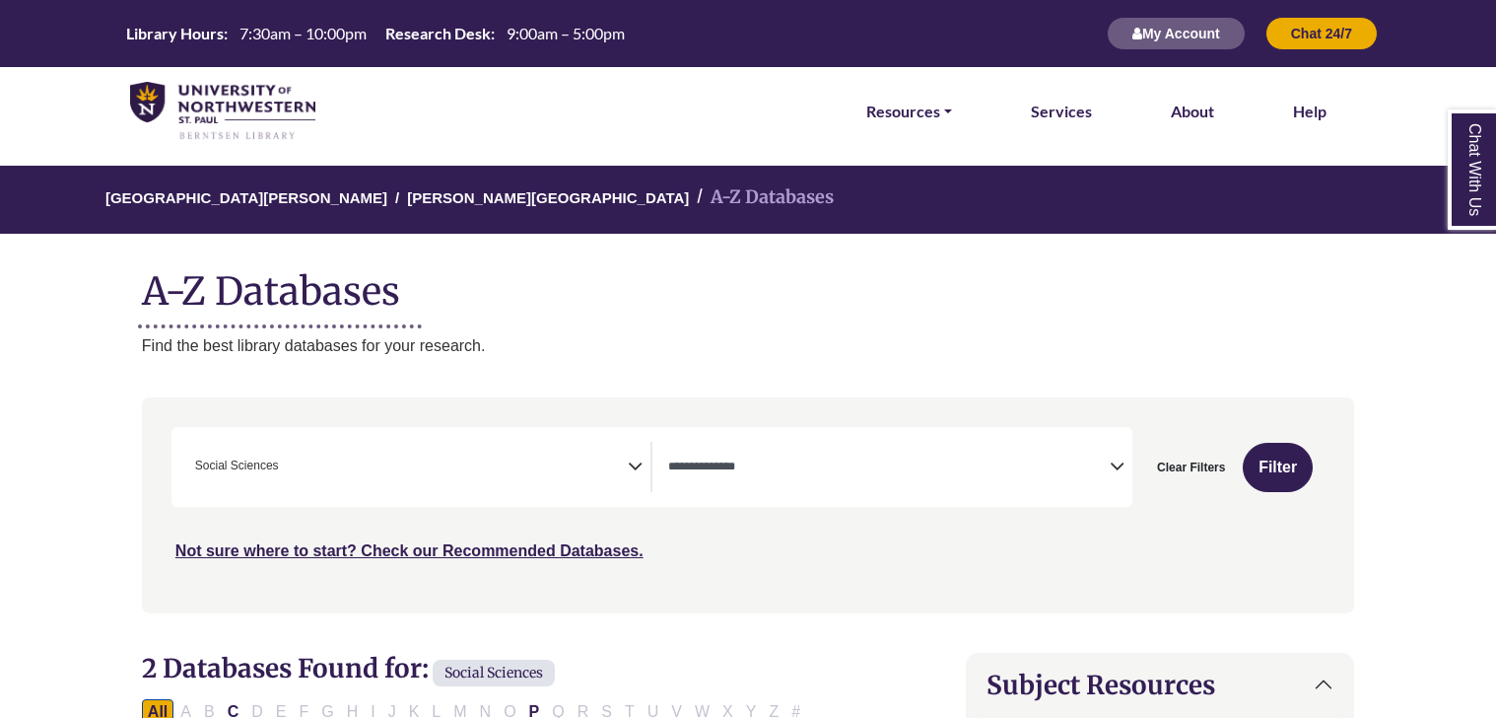 This screenshot has width=1496, height=718. Describe the element at coordinates (1160, 684) in the screenshot. I see `button: Subject Resources` at that location.